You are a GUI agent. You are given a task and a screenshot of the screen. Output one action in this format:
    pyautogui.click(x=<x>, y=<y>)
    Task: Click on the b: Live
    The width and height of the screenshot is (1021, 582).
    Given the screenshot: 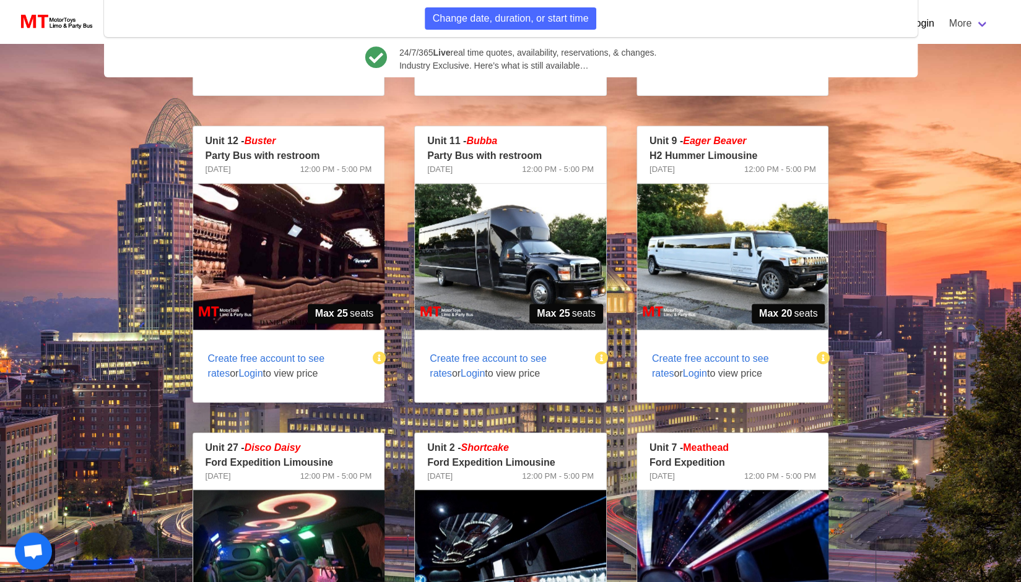 What is the action you would take?
    pyautogui.click(x=441, y=53)
    